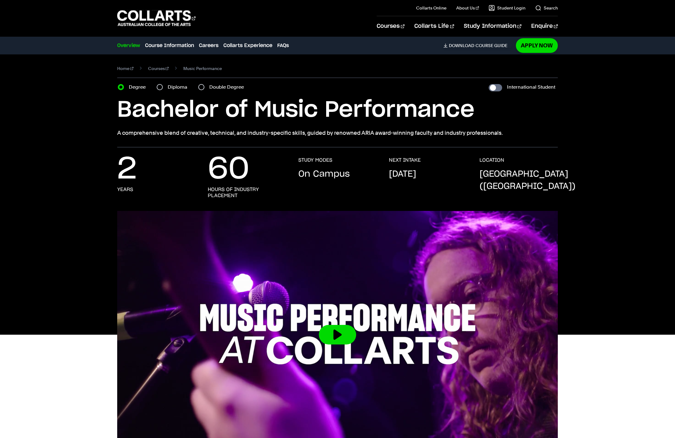 Image resolution: width=675 pixels, height=438 pixels. Describe the element at coordinates (531, 87) in the screenshot. I see `label: International Student` at that location.